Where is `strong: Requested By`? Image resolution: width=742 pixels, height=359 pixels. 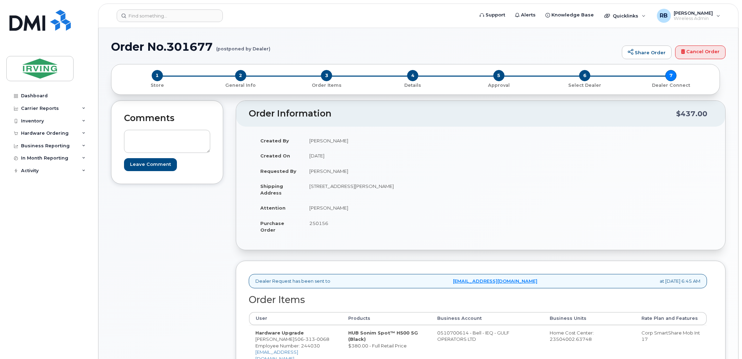 strong: Requested By is located at coordinates (278, 171).